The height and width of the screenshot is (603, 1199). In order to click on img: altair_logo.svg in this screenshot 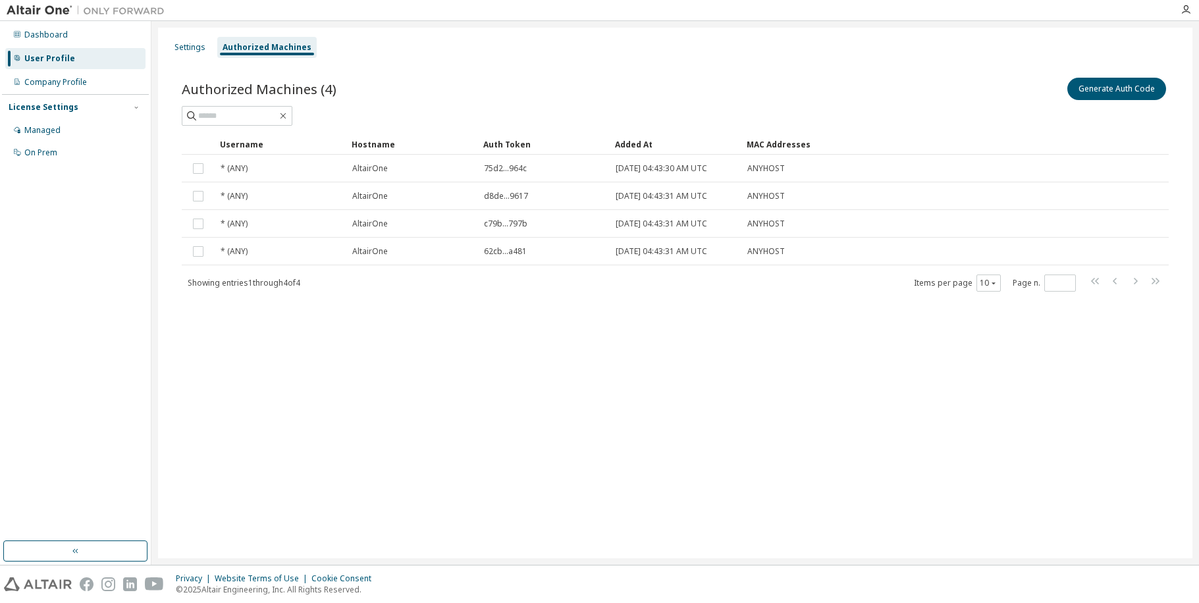, I will do `click(38, 584)`.